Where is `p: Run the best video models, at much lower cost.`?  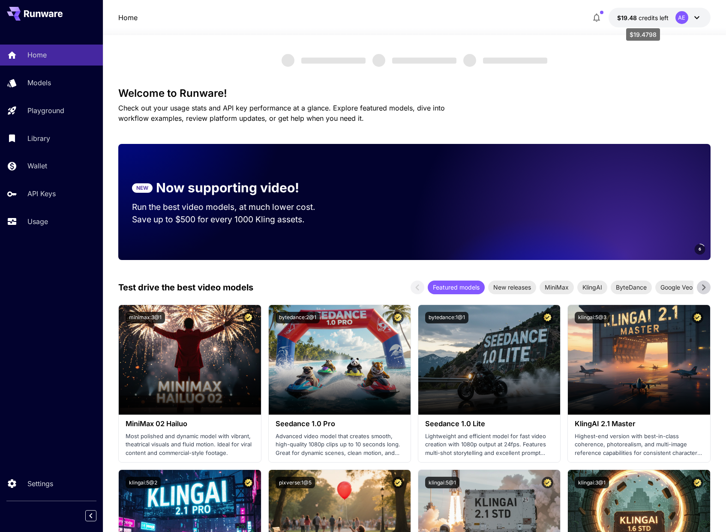 p: Run the best video models, at much lower cost. is located at coordinates (232, 207).